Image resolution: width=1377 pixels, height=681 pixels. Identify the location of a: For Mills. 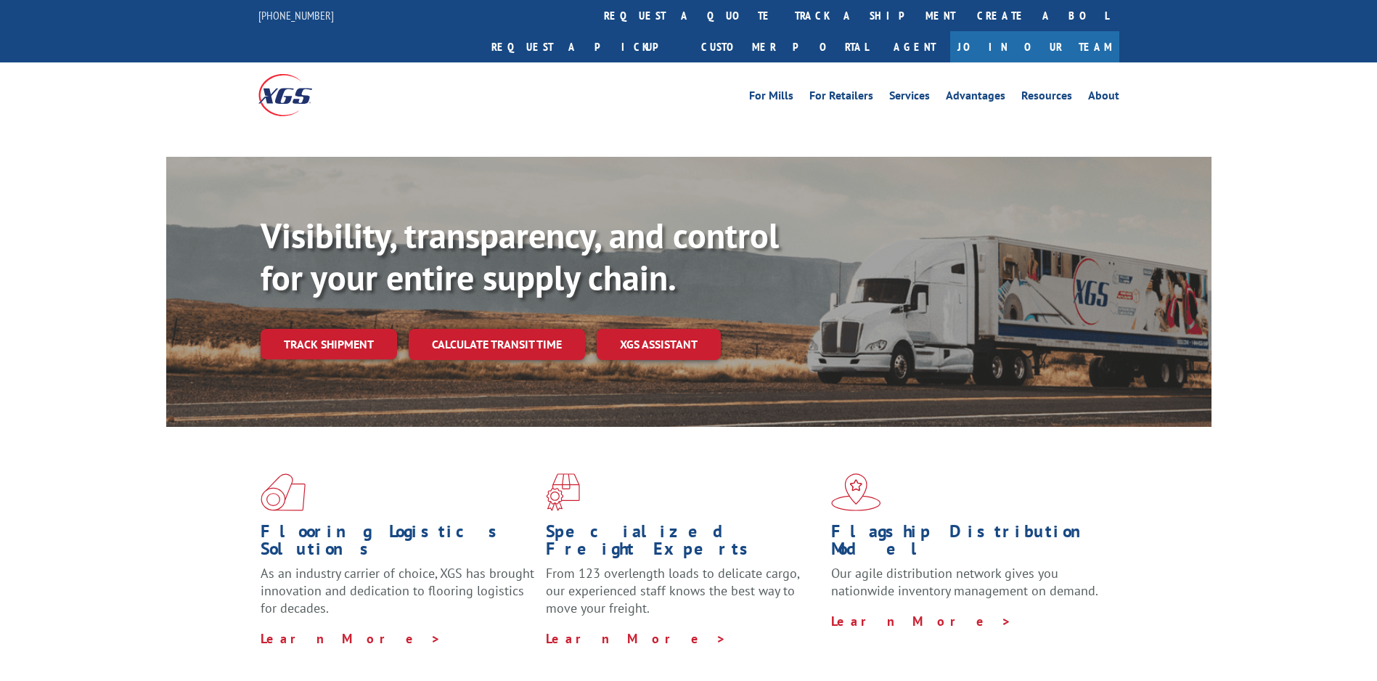
(771, 98).